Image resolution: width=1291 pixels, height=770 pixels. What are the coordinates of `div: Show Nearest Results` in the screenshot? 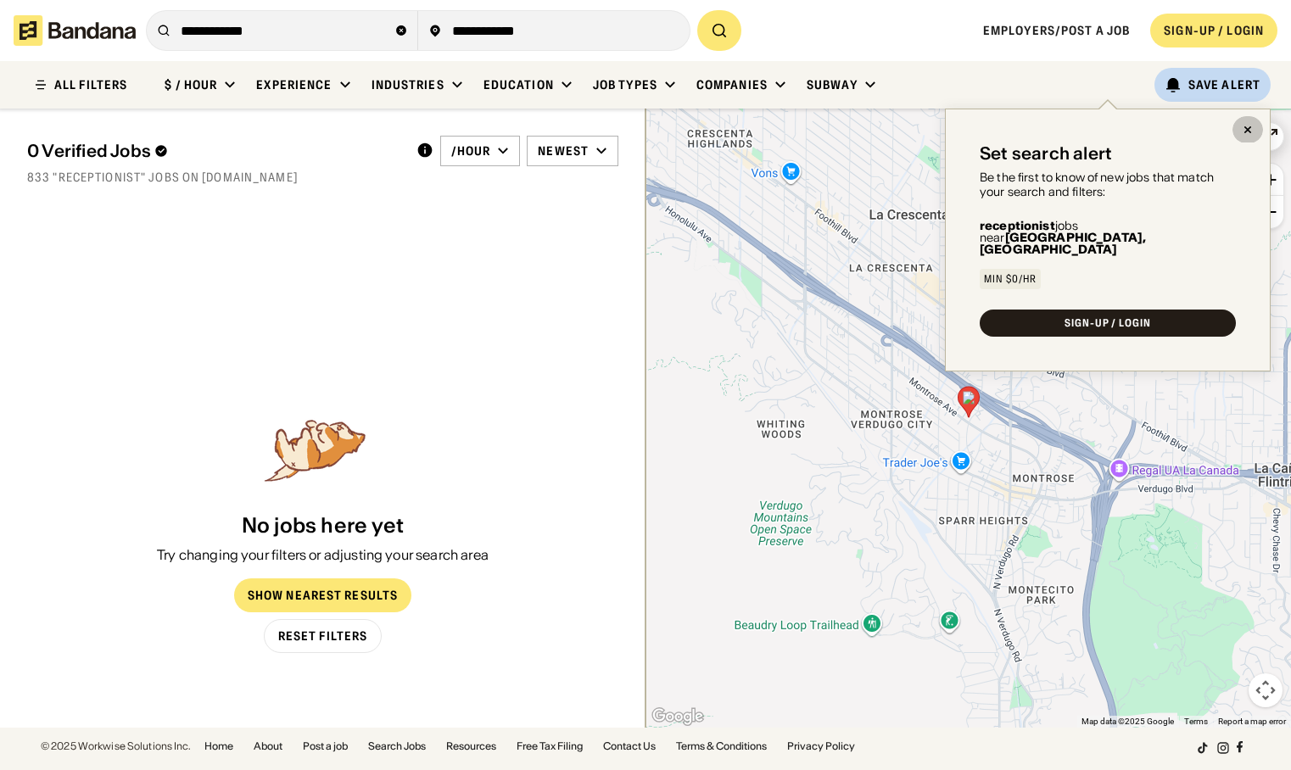 It's located at (322, 596).